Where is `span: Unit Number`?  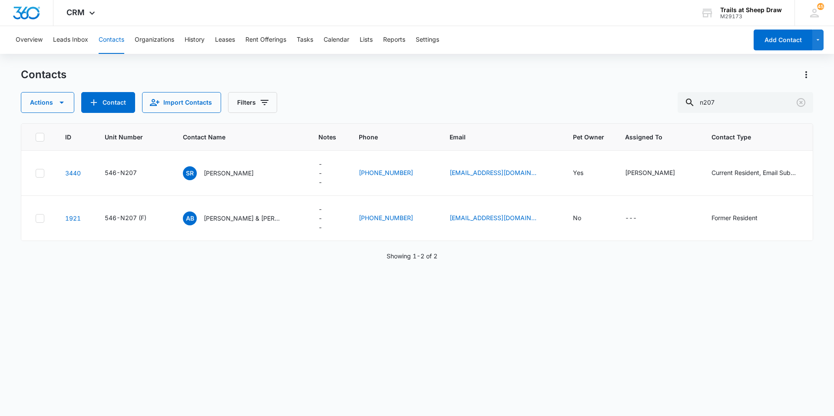
span: Unit Number is located at coordinates (133, 137).